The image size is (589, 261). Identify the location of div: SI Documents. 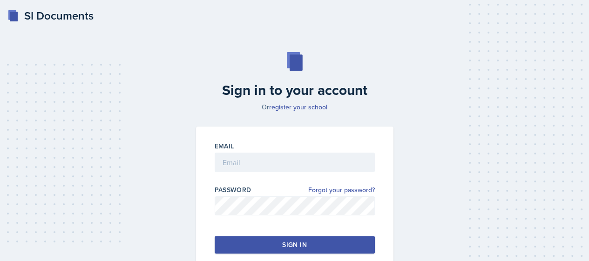
(50, 16).